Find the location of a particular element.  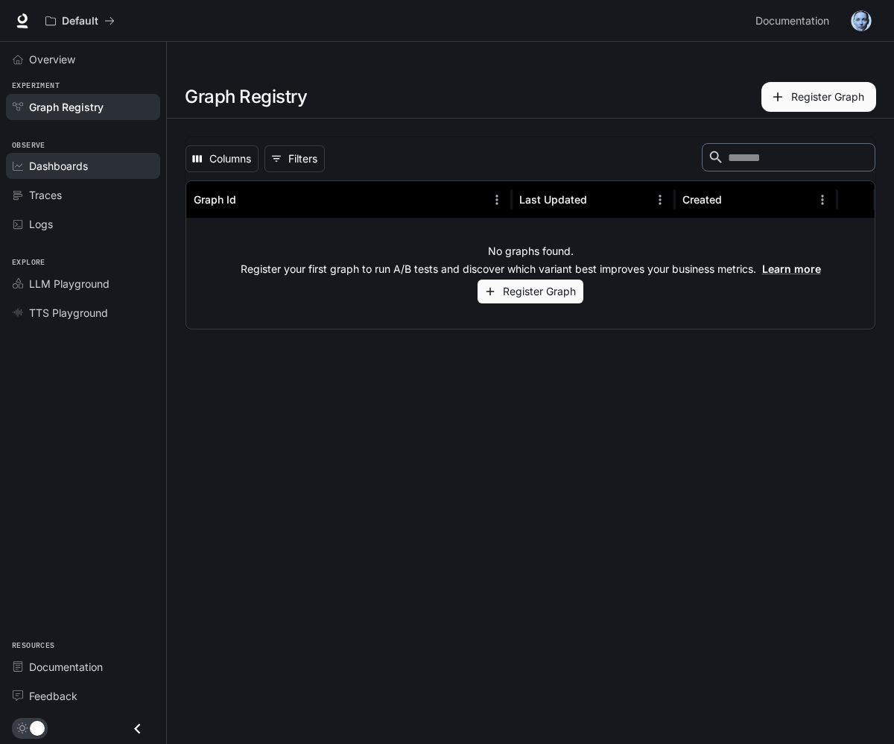

span: TTS Playground is located at coordinates (69, 312).